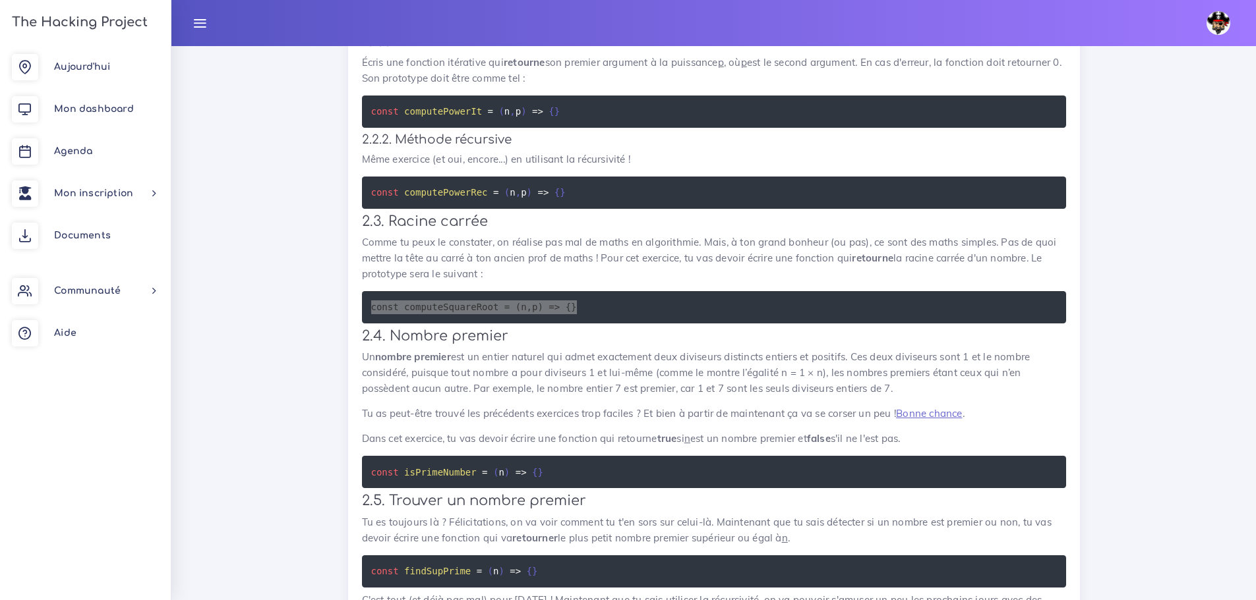 This screenshot has width=1256, height=600. What do you see at coordinates (714, 258) in the screenshot?
I see `p: Comme tu peux le constater, on réalise pas mal de maths en algorithmie. Mais, à ton grand bonheur...` at bounding box center [714, 258].